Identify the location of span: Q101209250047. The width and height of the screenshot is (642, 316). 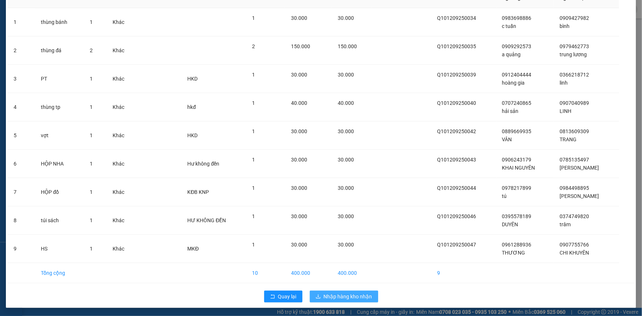
(457, 245).